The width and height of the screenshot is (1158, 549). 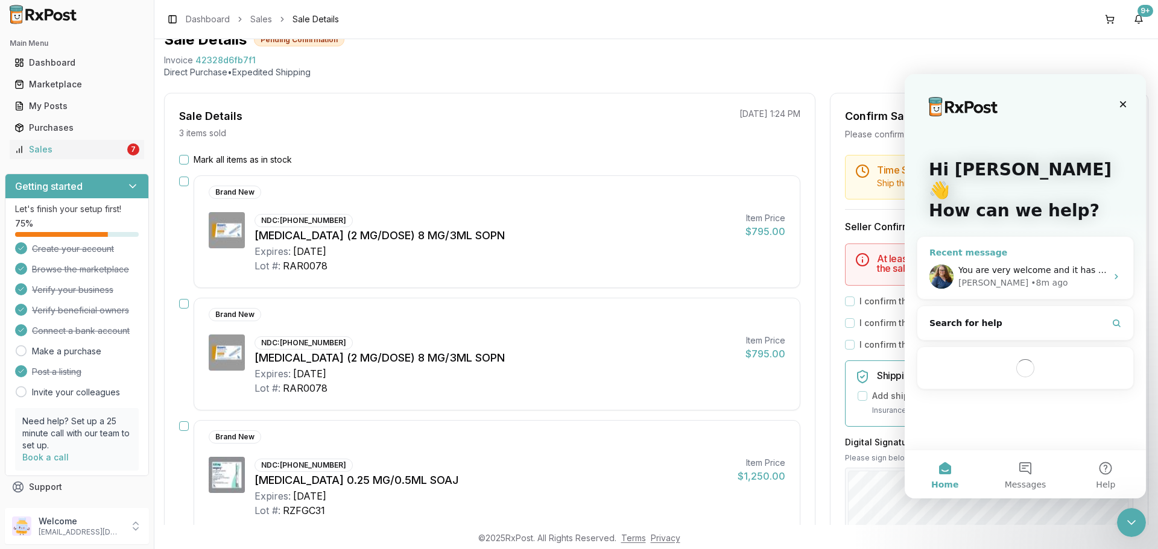 I want to click on p: Need help? Set up a 25 minute call with our team to set up., so click(x=77, y=434).